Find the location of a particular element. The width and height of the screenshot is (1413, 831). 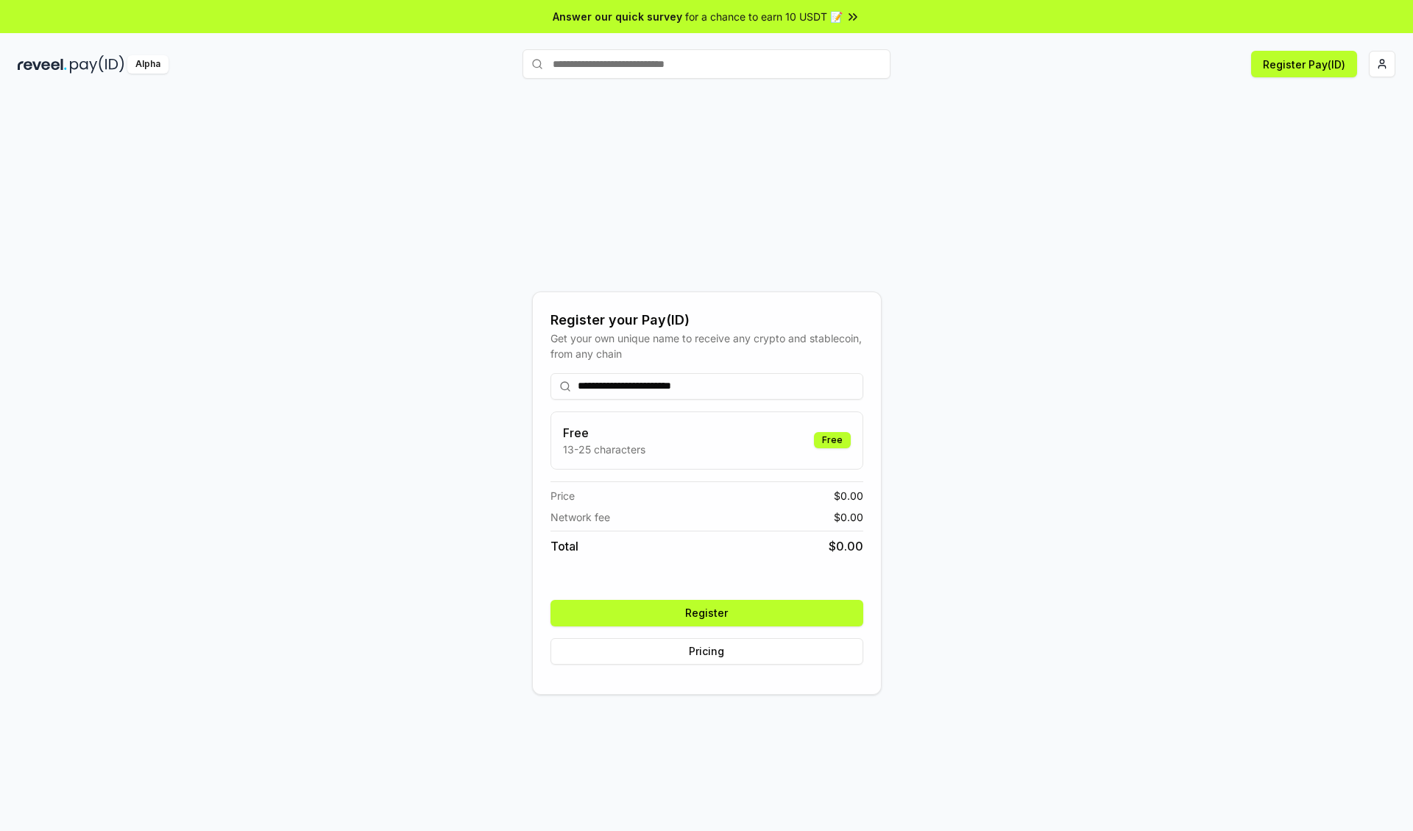

div: Alpha is located at coordinates (148, 64).